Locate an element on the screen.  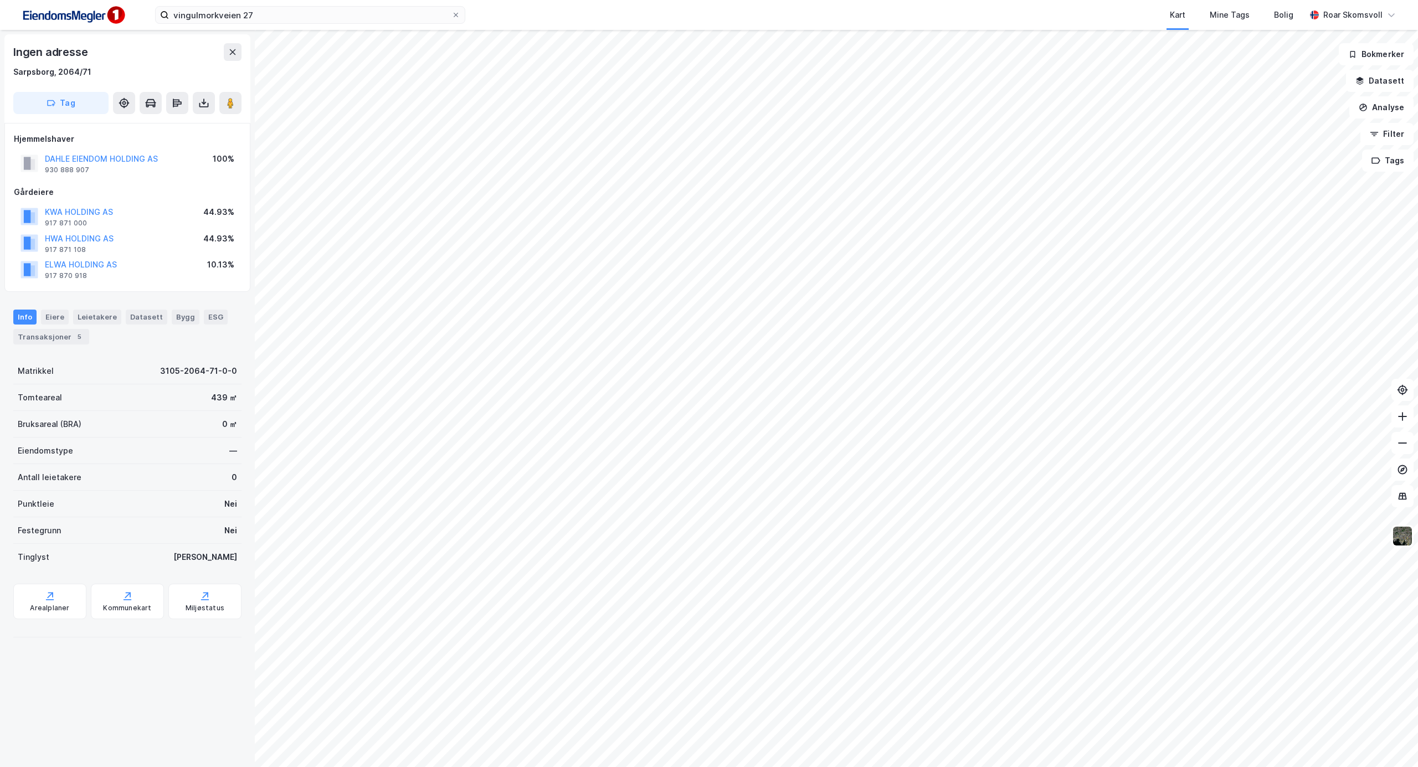
div: 0 ㎡ is located at coordinates (229, 424).